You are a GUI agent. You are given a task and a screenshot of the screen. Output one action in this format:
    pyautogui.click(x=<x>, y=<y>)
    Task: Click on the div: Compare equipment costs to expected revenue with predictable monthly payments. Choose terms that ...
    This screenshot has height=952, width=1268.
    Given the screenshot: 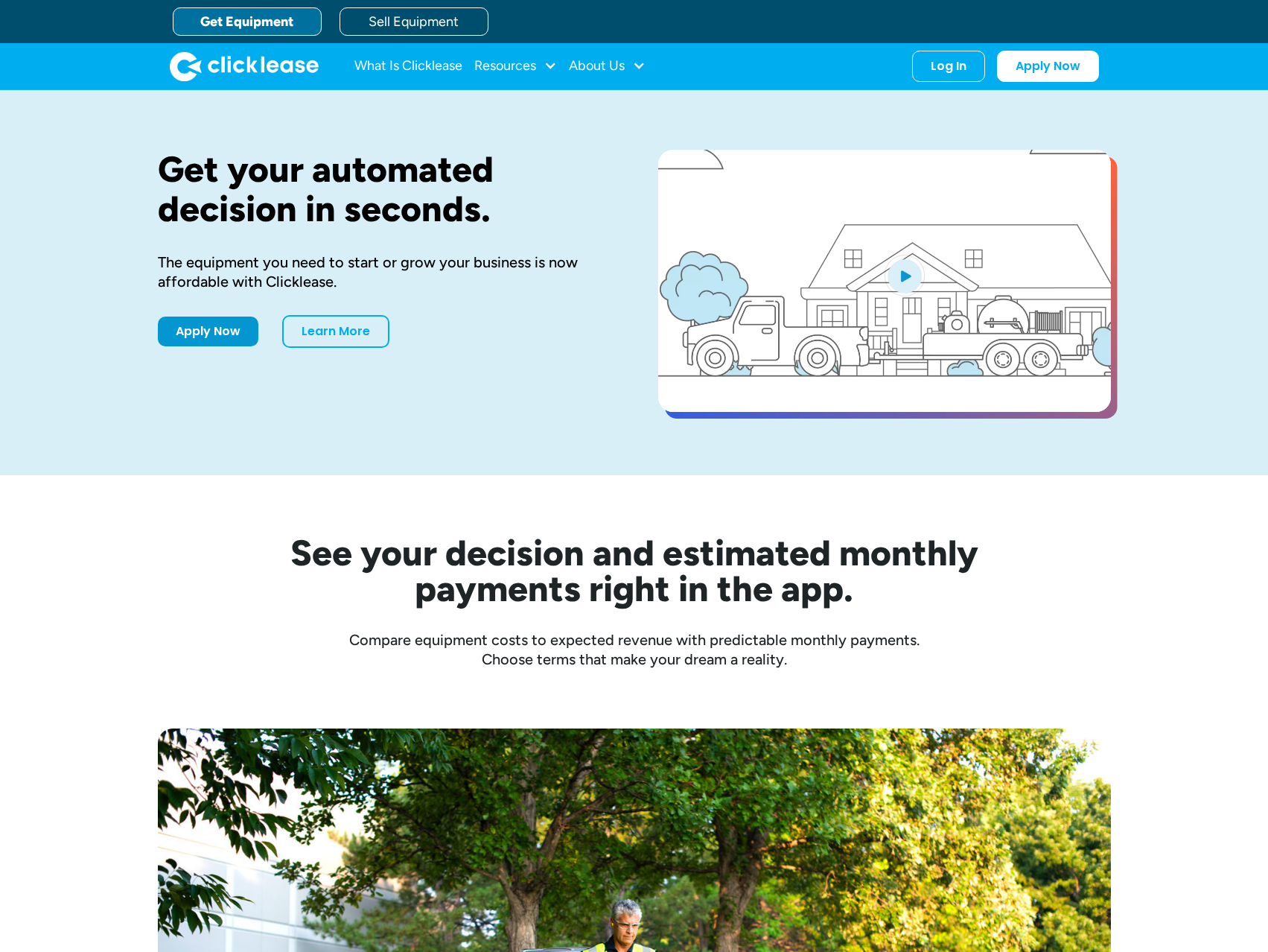 What is the action you would take?
    pyautogui.click(x=635, y=649)
    